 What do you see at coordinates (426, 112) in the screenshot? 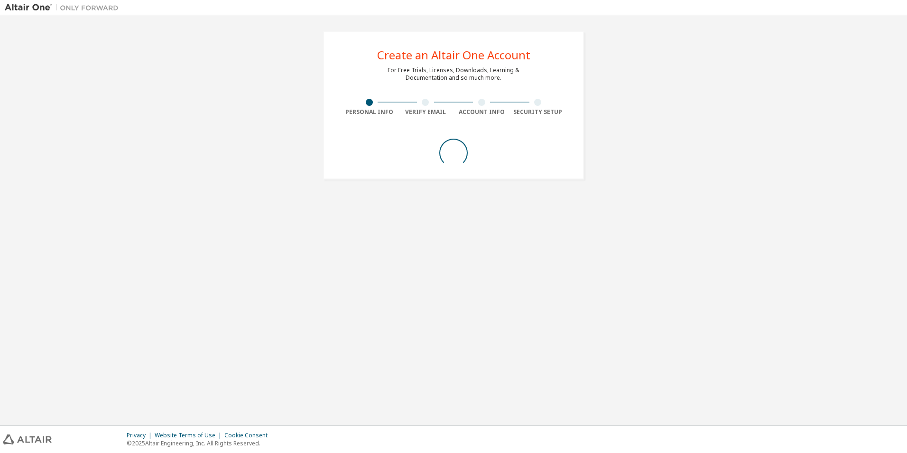
I see `div: Verify Email` at bounding box center [426, 112].